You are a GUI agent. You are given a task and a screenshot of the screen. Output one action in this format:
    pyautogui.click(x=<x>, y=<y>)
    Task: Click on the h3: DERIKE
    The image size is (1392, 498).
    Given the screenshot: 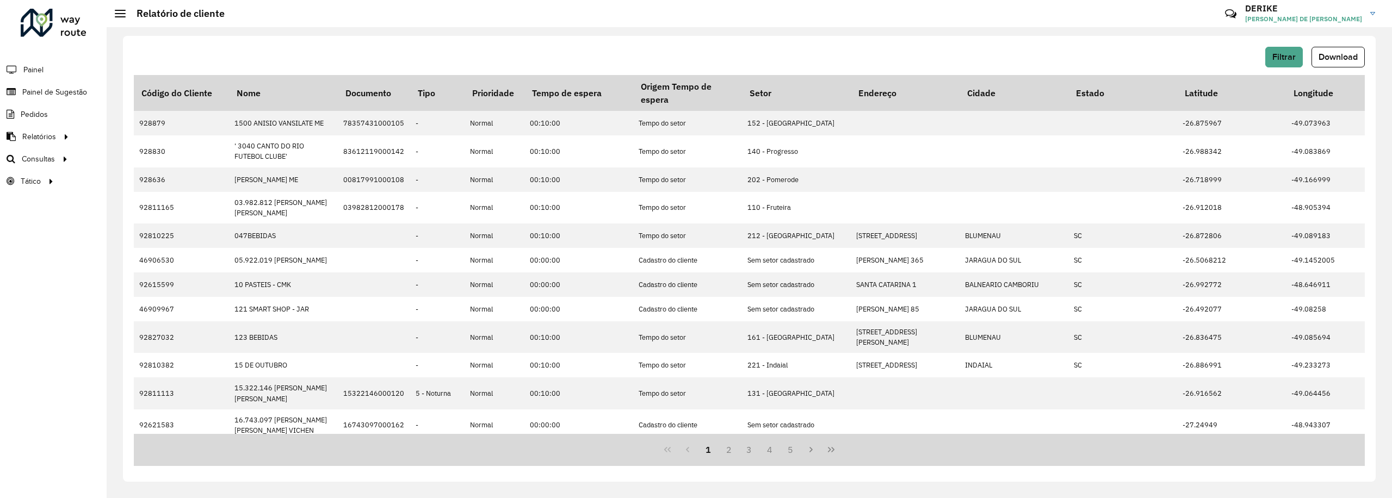 What is the action you would take?
    pyautogui.click(x=1303, y=8)
    